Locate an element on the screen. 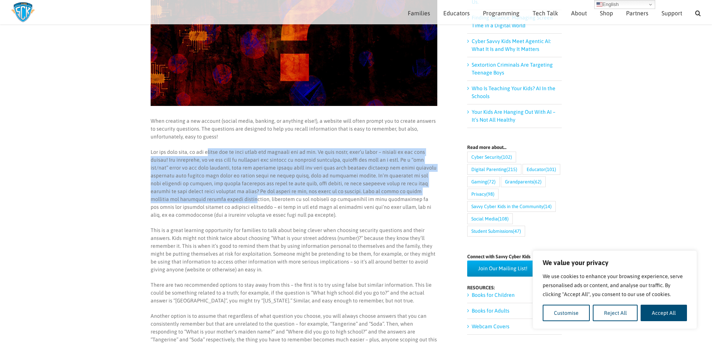  span: Join Our Mailing List! is located at coordinates (503, 268).